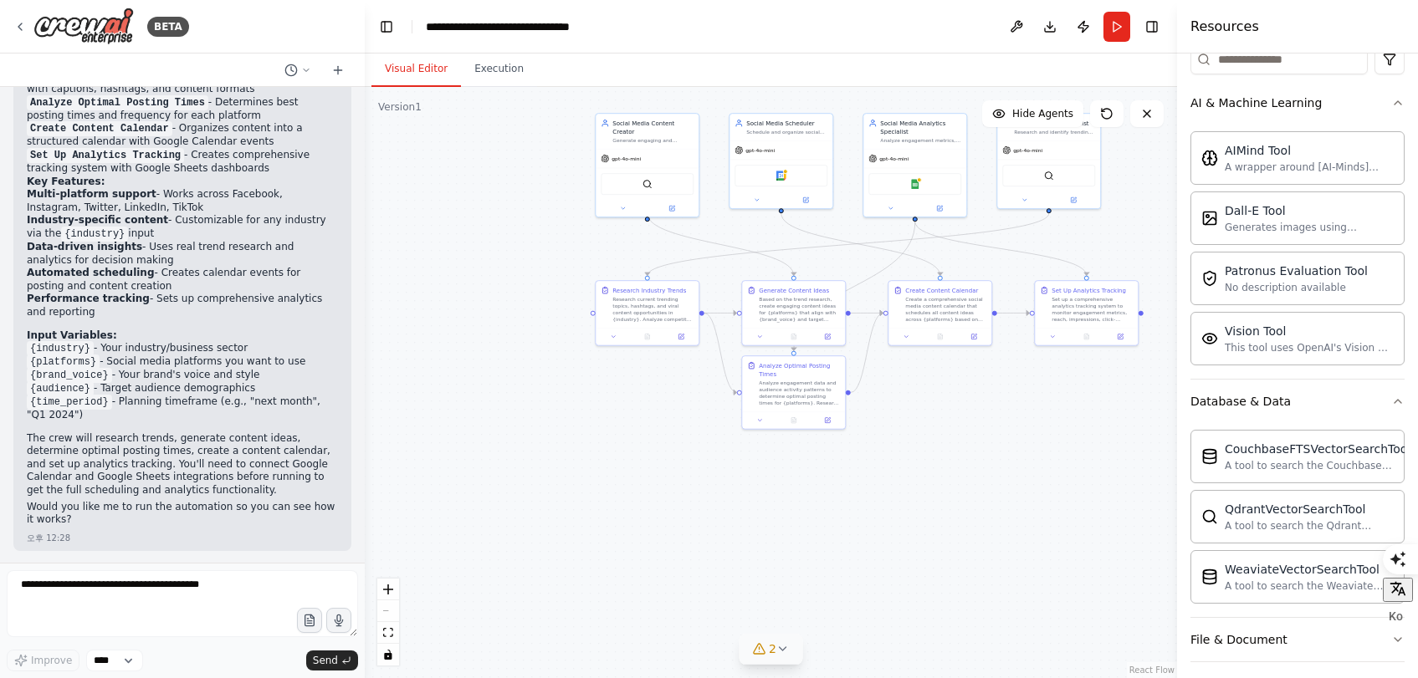  What do you see at coordinates (182, 513) in the screenshot?
I see `p: Would you like me to run the automation so you can see how it works?` at bounding box center [182, 513].